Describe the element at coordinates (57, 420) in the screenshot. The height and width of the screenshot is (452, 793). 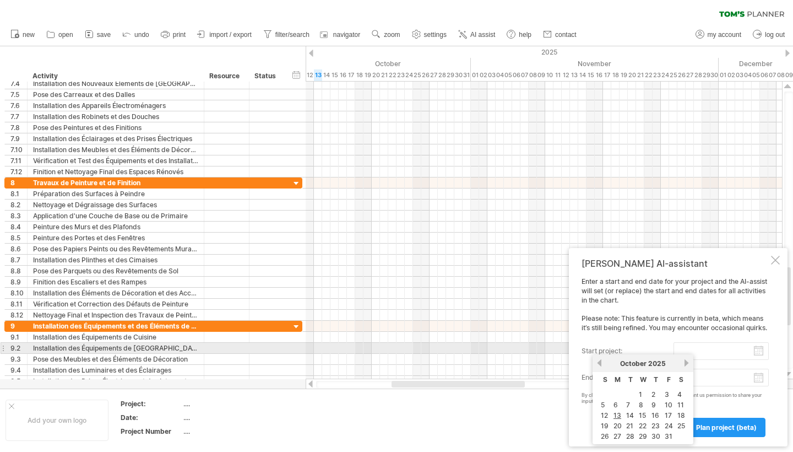
I see `div: Add your own logo` at that location.